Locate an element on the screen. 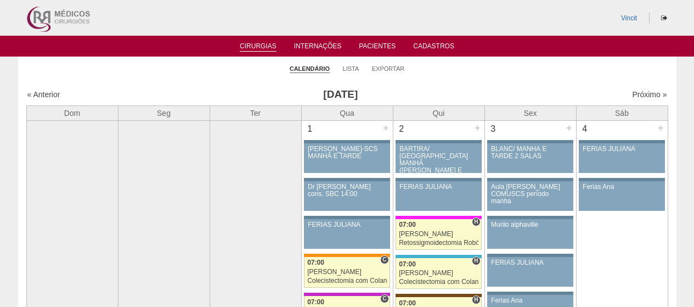 Image resolution: width=694 pixels, height=307 pixels. th: Qui is located at coordinates (438, 112).